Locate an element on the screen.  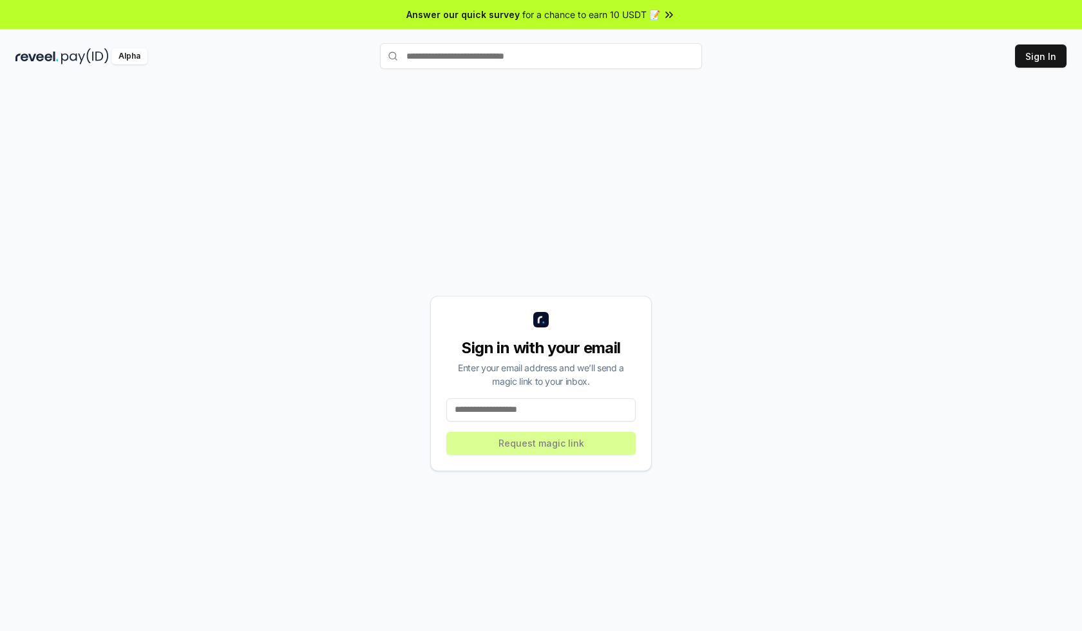
img: logo_small is located at coordinates (541, 320).